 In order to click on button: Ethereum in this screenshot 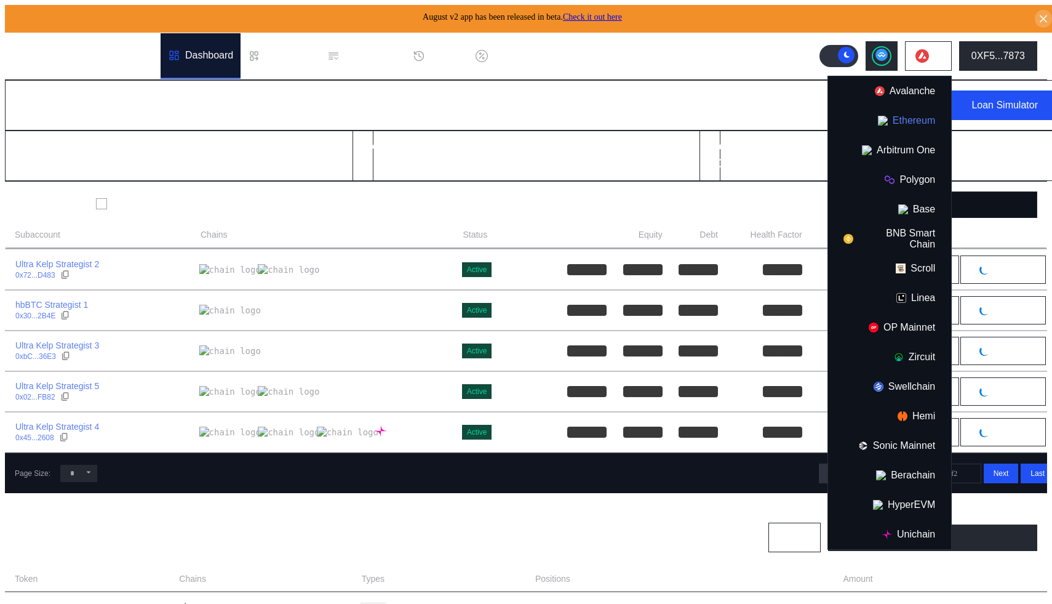, I will do `click(890, 121)`.